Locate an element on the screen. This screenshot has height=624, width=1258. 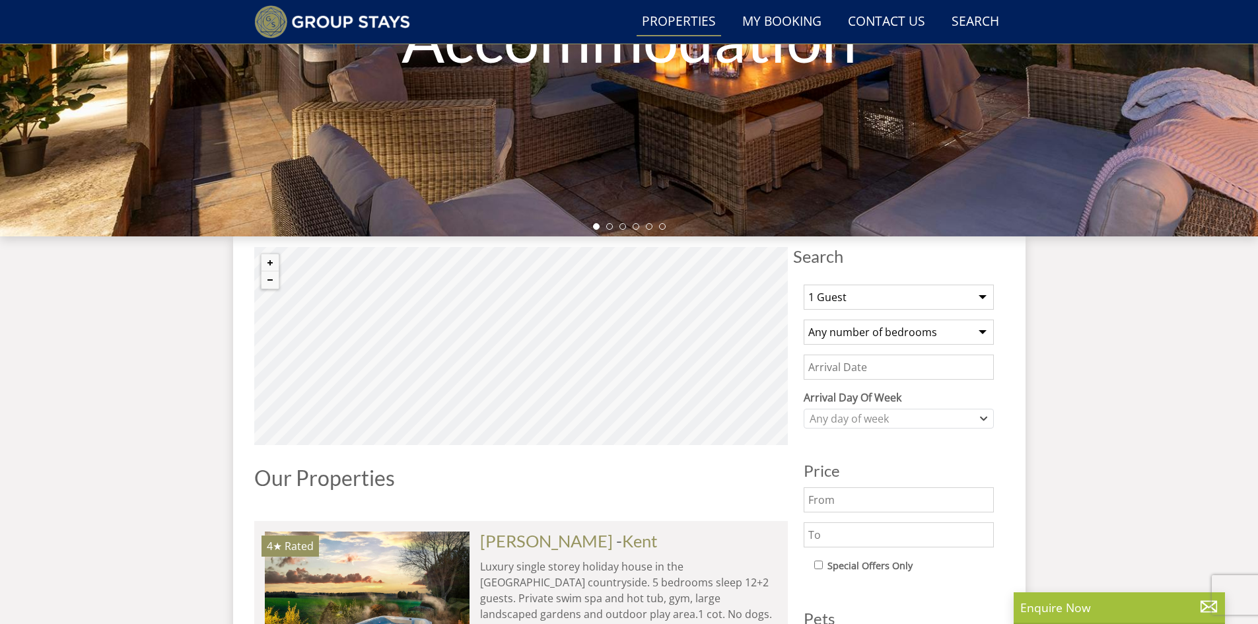
div: Any day of week is located at coordinates (892, 419).